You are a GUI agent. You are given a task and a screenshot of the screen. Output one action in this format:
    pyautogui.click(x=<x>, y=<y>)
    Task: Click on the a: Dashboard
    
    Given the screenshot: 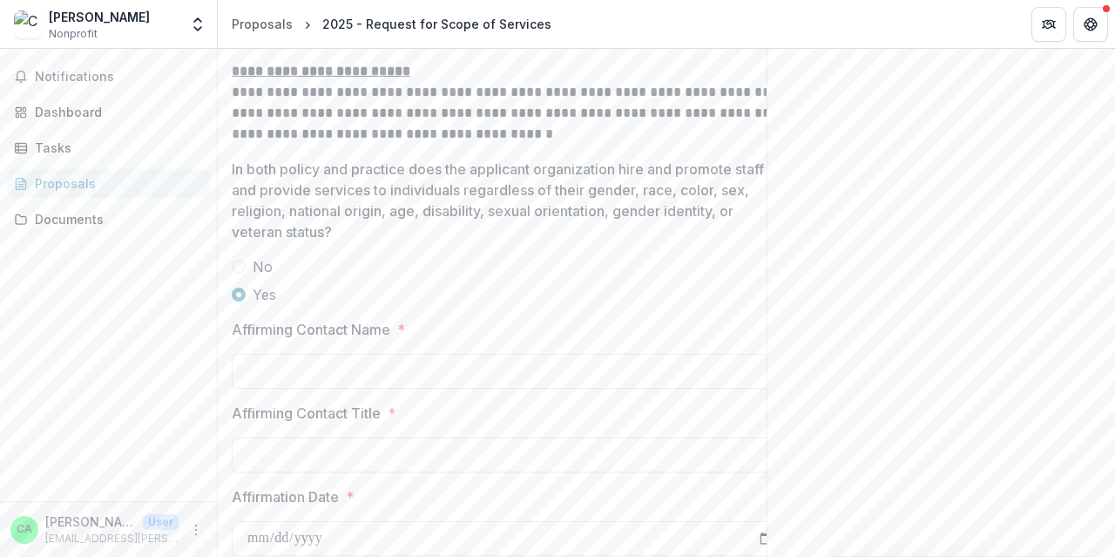 What is the action you would take?
    pyautogui.click(x=108, y=112)
    